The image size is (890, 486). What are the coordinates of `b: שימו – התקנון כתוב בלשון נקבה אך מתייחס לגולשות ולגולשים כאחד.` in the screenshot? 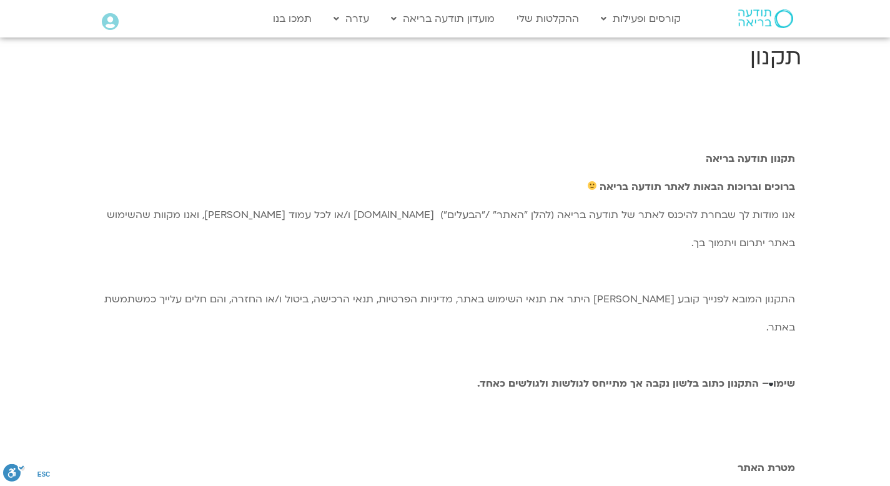 It's located at (636, 384).